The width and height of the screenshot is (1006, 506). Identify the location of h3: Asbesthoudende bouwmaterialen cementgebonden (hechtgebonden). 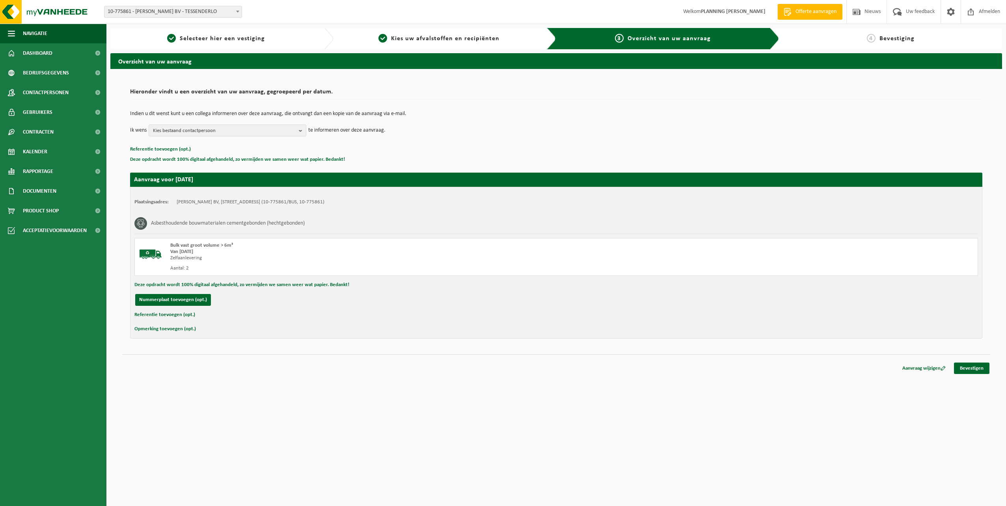
(228, 224).